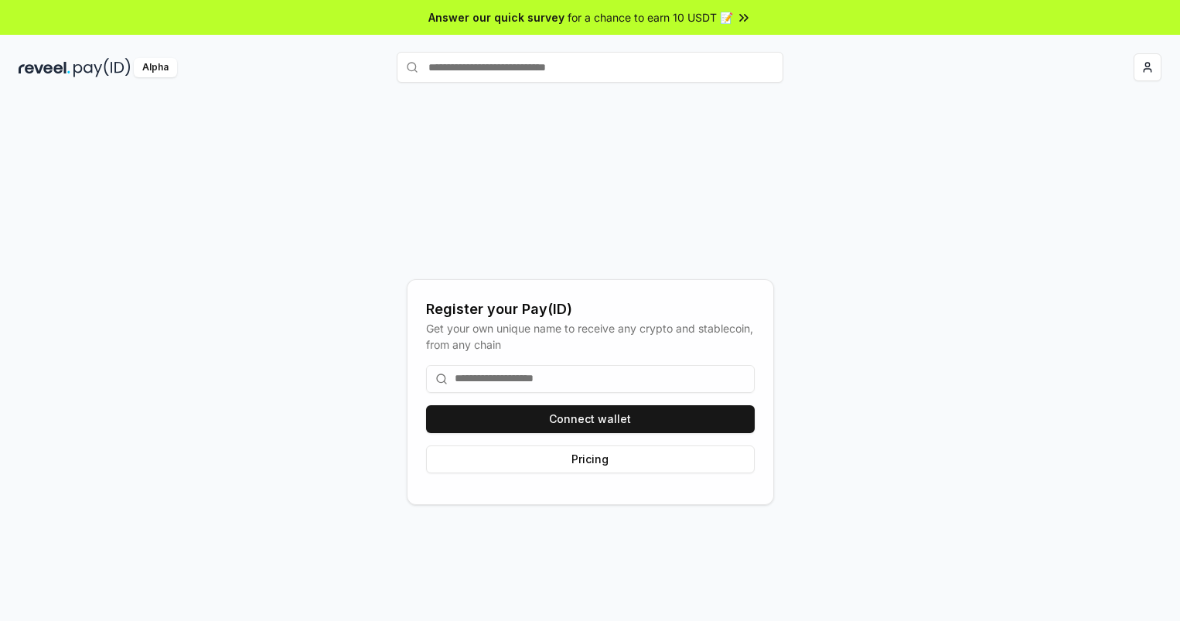 This screenshot has height=621, width=1180. Describe the element at coordinates (44, 67) in the screenshot. I see `img: reveel_dark` at that location.